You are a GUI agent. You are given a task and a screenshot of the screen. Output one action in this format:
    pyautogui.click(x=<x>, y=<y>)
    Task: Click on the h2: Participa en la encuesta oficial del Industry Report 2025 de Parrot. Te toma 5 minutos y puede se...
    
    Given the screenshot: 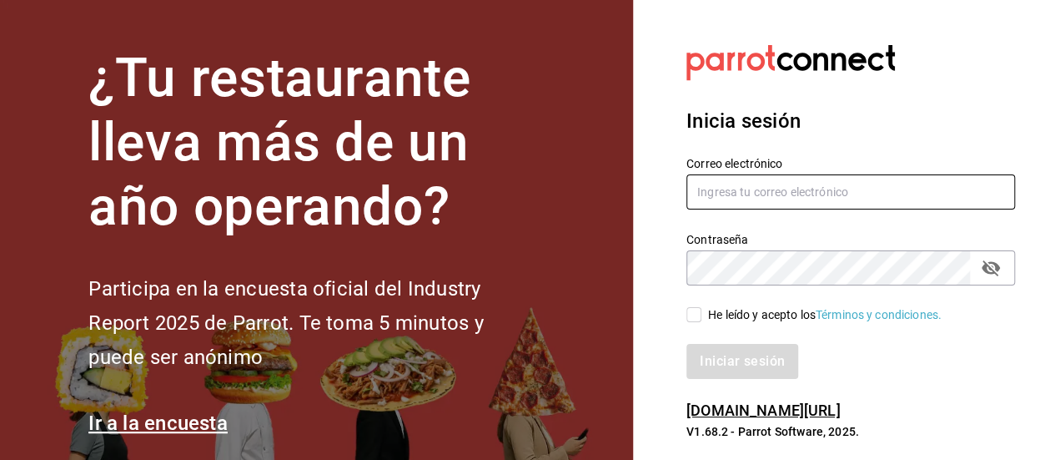 What is the action you would take?
    pyautogui.click(x=314, y=323)
    